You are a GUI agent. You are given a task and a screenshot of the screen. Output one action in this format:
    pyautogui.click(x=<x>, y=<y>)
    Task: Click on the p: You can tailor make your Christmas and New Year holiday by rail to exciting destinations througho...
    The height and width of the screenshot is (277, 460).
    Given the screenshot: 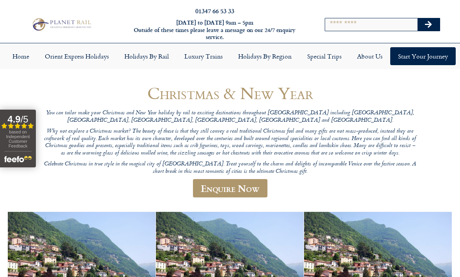 What is the action you would take?
    pyautogui.click(x=230, y=117)
    